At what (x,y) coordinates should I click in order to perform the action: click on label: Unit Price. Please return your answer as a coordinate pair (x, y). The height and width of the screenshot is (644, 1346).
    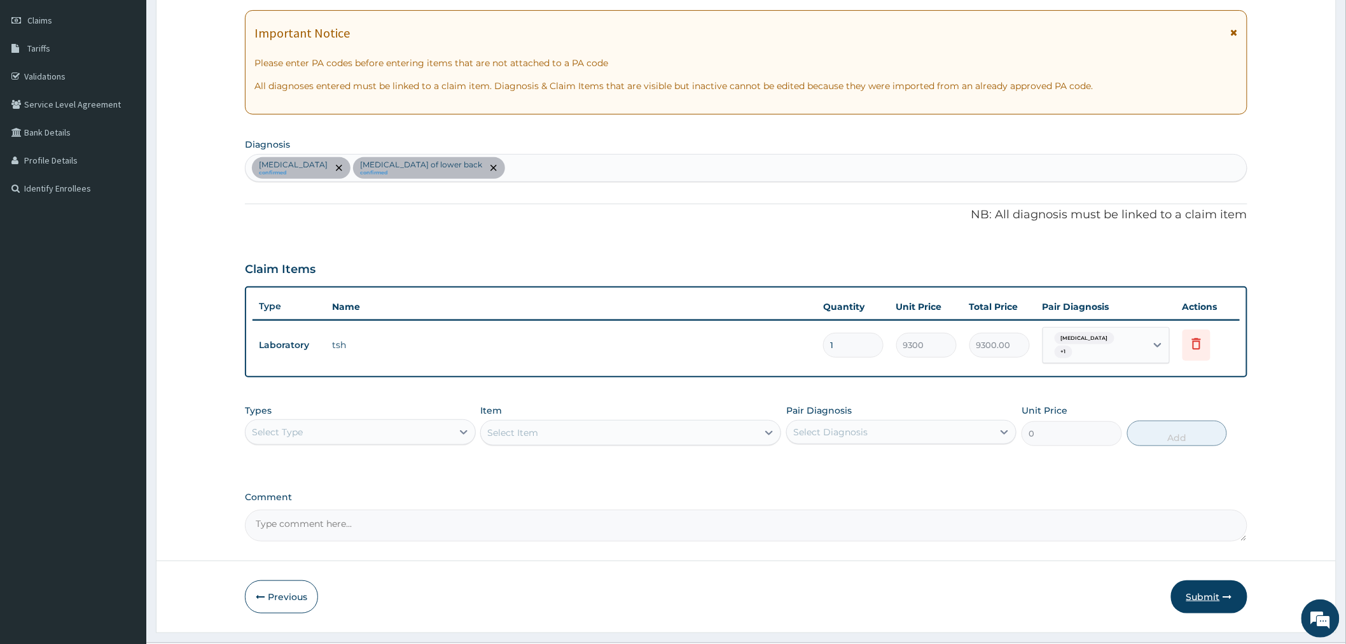
    Looking at the image, I should click on (1045, 410).